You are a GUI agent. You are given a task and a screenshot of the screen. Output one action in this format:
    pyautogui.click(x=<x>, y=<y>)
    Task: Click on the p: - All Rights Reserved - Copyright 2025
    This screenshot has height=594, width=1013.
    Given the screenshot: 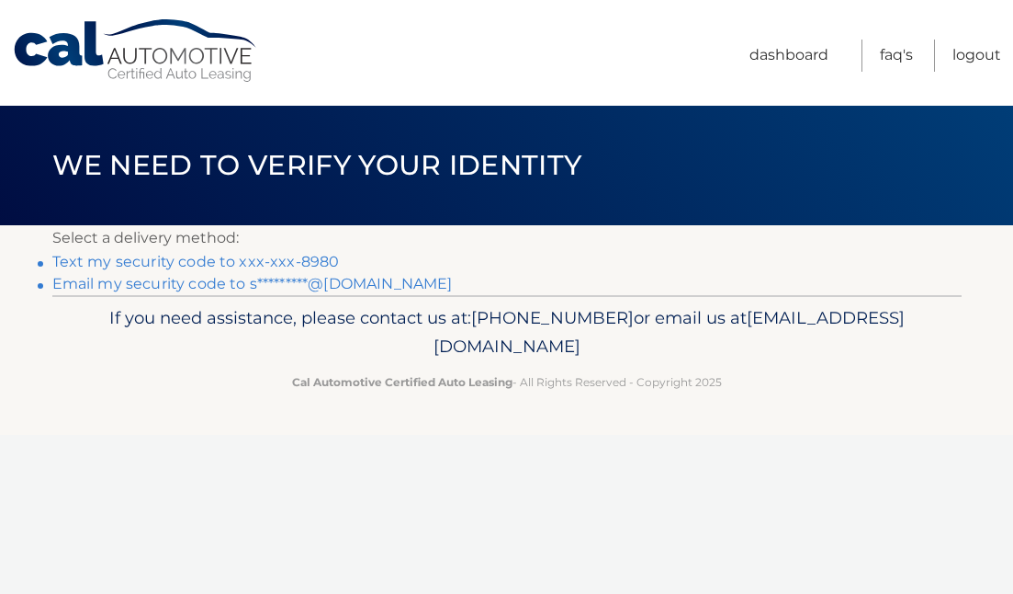 What is the action you would take?
    pyautogui.click(x=507, y=381)
    